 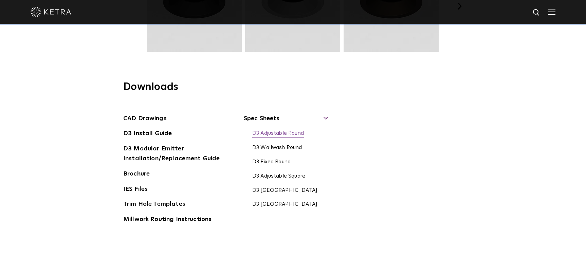 What do you see at coordinates (136, 174) in the screenshot?
I see `a: Brochure` at bounding box center [136, 174].